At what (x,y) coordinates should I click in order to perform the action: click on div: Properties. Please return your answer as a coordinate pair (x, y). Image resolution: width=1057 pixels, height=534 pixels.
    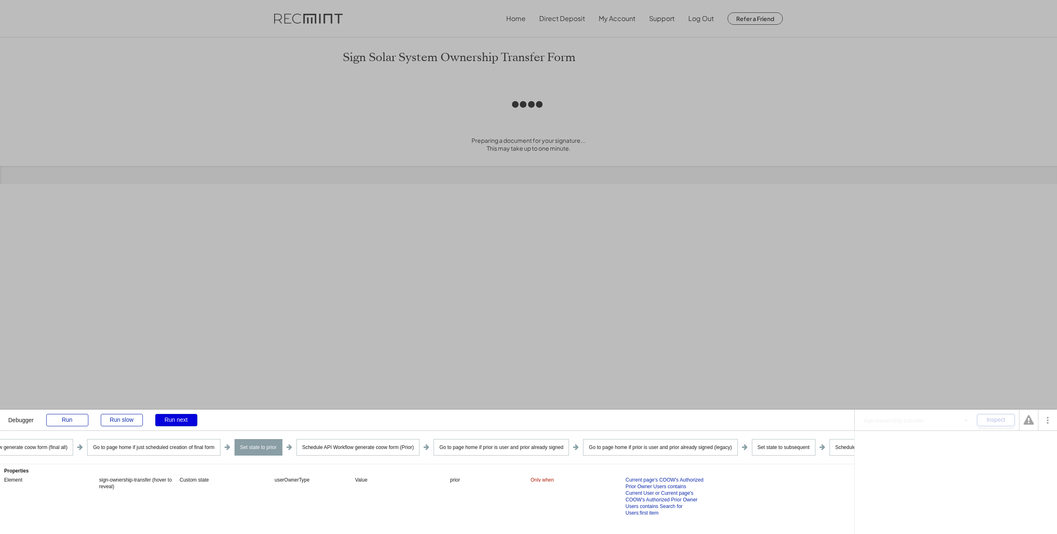
    Looking at the image, I should click on (427, 471).